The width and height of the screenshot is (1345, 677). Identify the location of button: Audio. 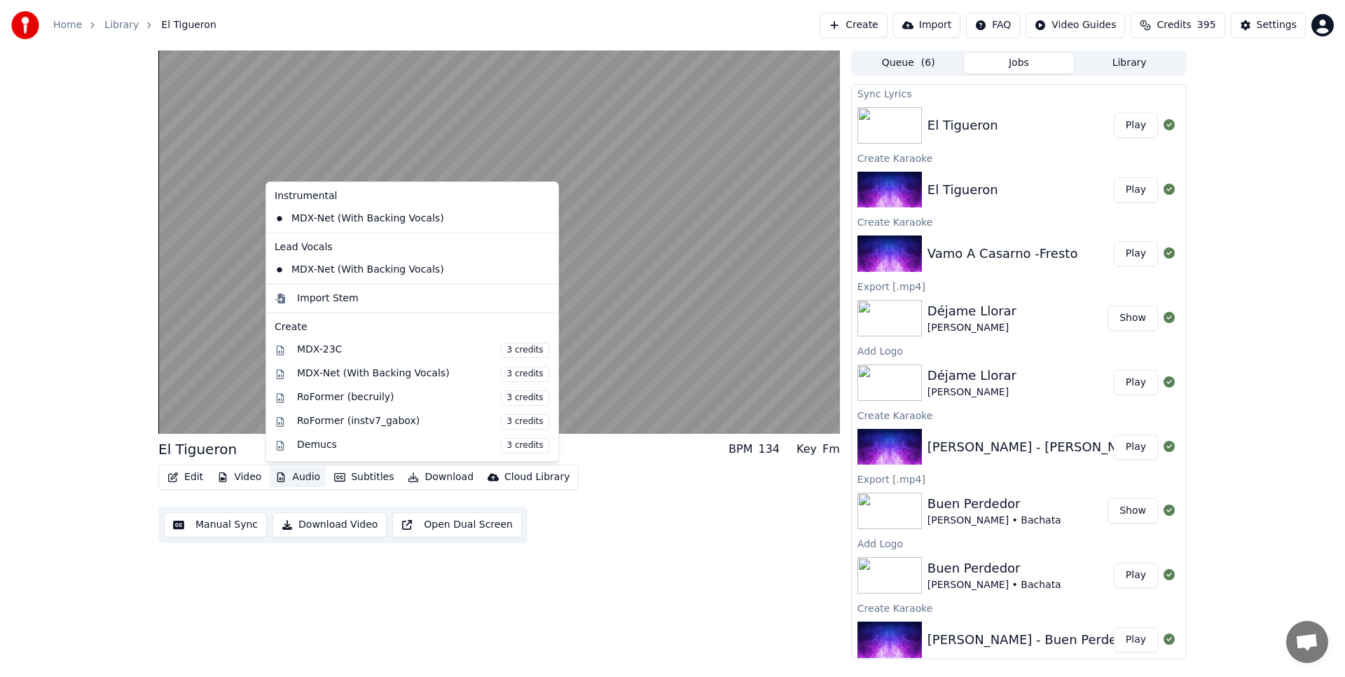
(298, 477).